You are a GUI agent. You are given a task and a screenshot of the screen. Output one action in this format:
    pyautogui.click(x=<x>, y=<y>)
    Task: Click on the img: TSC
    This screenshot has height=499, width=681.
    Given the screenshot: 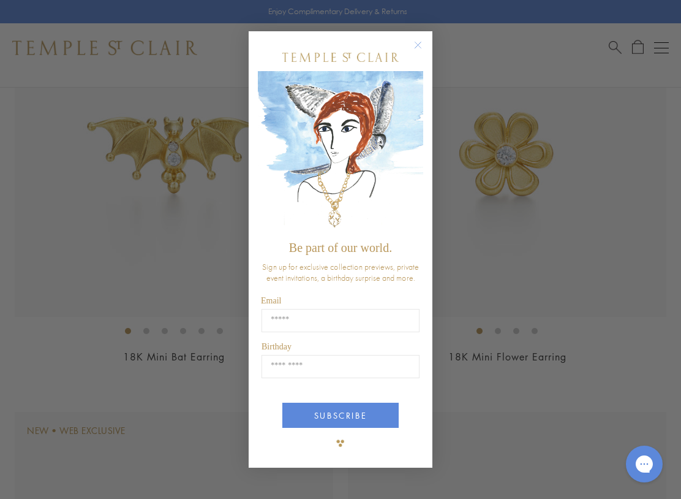 What is the action you would take?
    pyautogui.click(x=341, y=443)
    